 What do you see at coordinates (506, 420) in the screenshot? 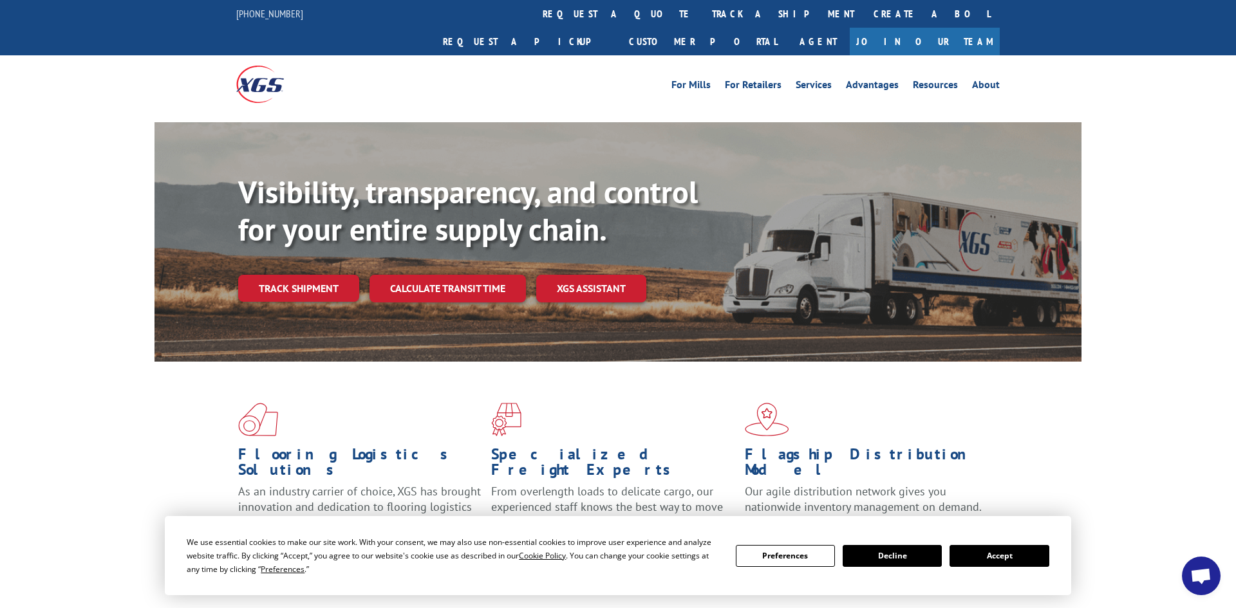
I see `img: xgs-icon-focused-on-flooring-red` at bounding box center [506, 420].